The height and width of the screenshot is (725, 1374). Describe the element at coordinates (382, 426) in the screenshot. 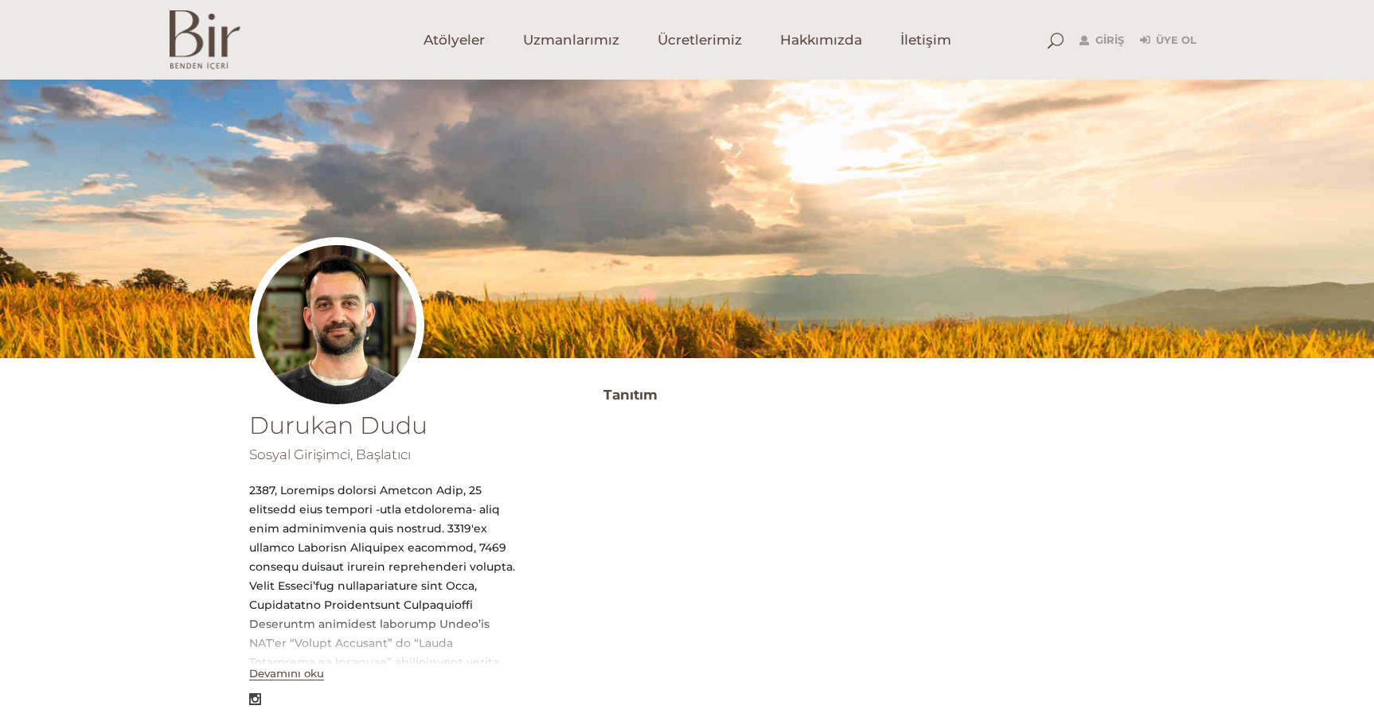

I see `h1: Durukan Dudu` at that location.